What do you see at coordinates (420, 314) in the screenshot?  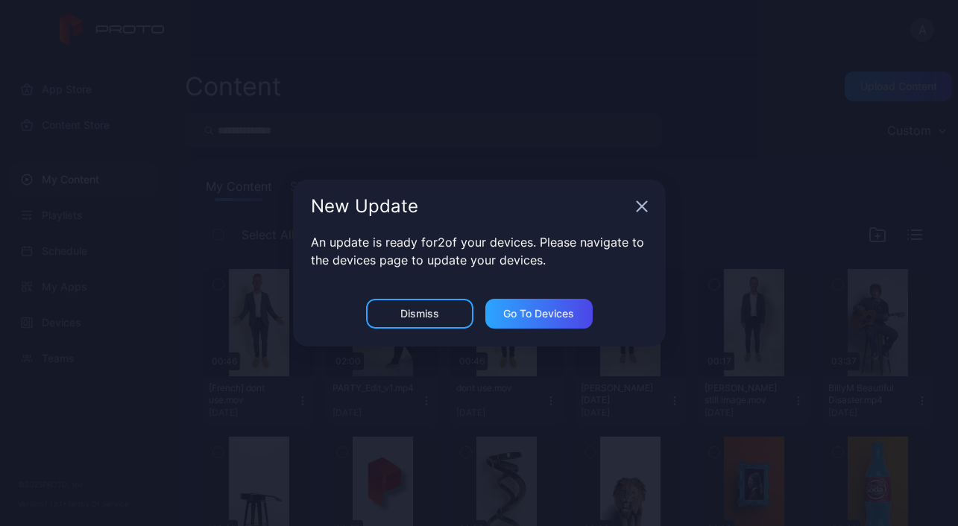 I see `div: Dismiss` at bounding box center [420, 314].